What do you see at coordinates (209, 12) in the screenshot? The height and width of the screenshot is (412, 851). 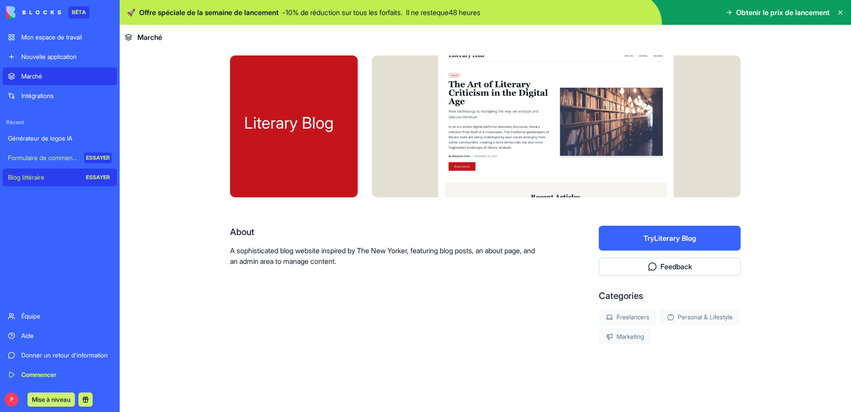 I see `font: Offre spéciale de la semaine de lancement` at bounding box center [209, 12].